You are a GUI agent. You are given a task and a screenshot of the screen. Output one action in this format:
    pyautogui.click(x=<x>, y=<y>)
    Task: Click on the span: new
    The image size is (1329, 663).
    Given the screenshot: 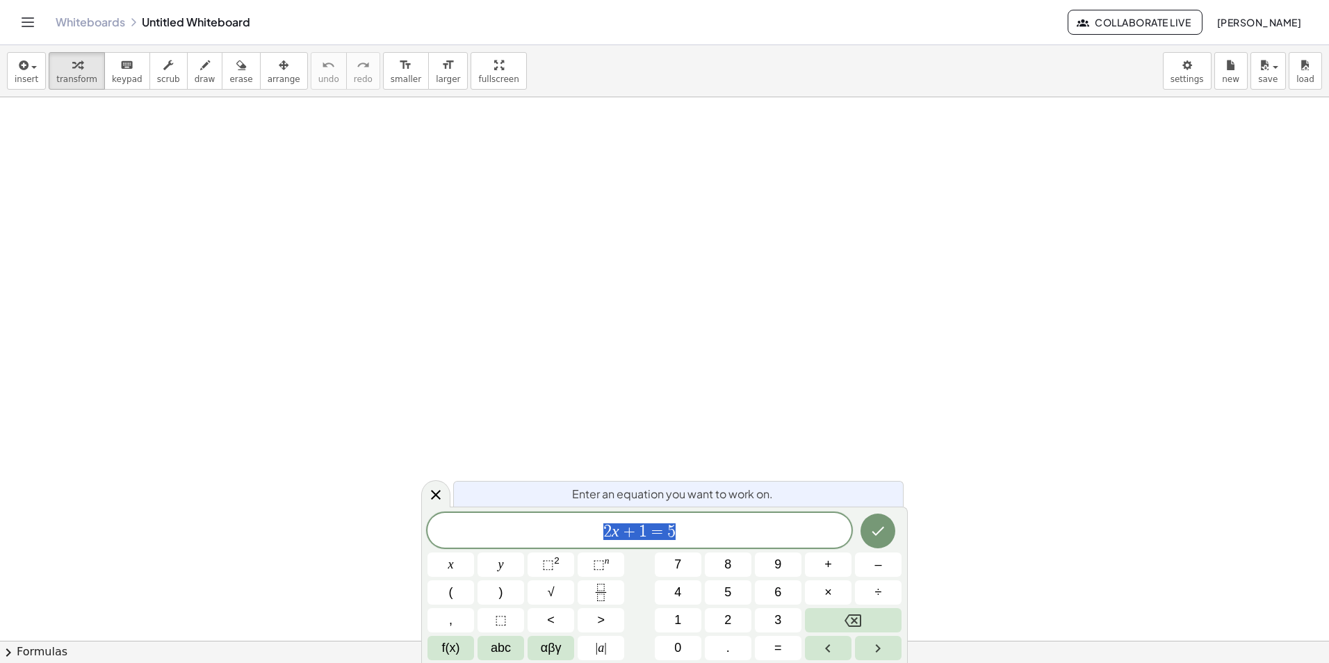 What is the action you would take?
    pyautogui.click(x=1230, y=79)
    